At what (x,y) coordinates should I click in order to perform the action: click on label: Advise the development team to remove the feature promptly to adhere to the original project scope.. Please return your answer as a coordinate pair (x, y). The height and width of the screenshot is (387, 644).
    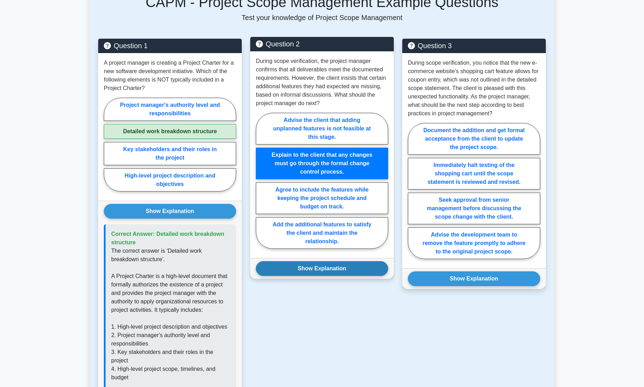
    Looking at the image, I should click on (474, 243).